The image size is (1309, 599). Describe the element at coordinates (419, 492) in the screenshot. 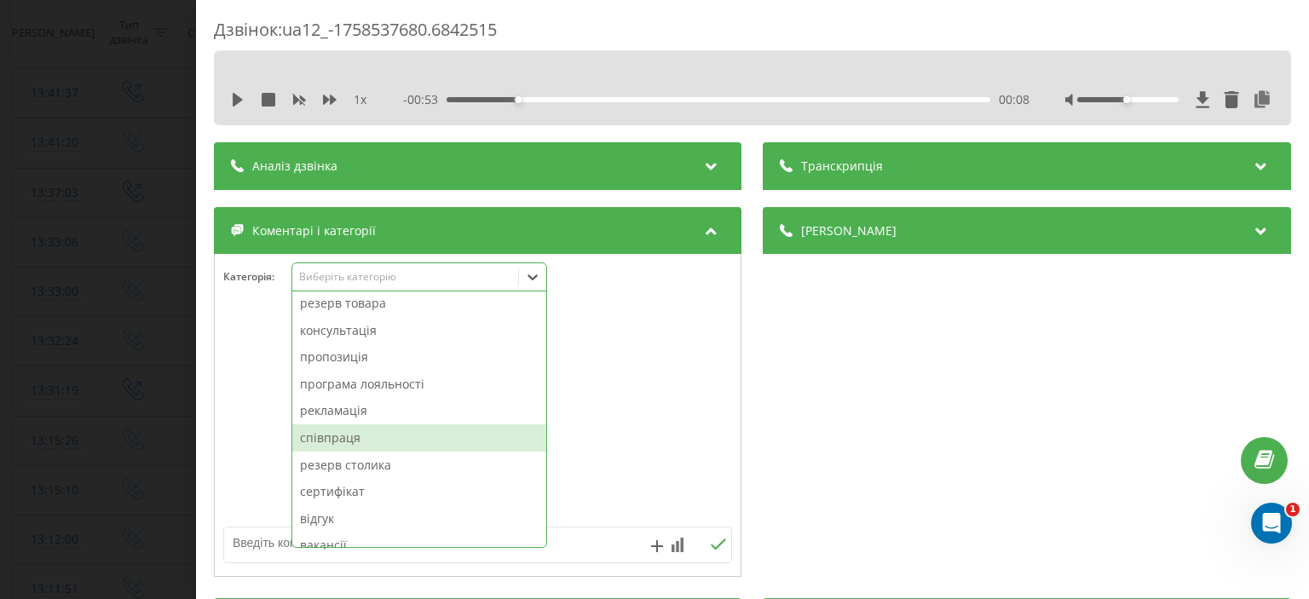

I see `div: сертифікат` at that location.